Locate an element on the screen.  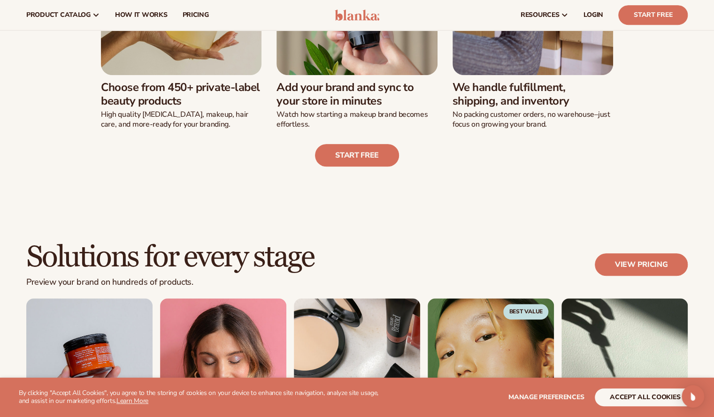
button: Manage preferences is located at coordinates (546, 398).